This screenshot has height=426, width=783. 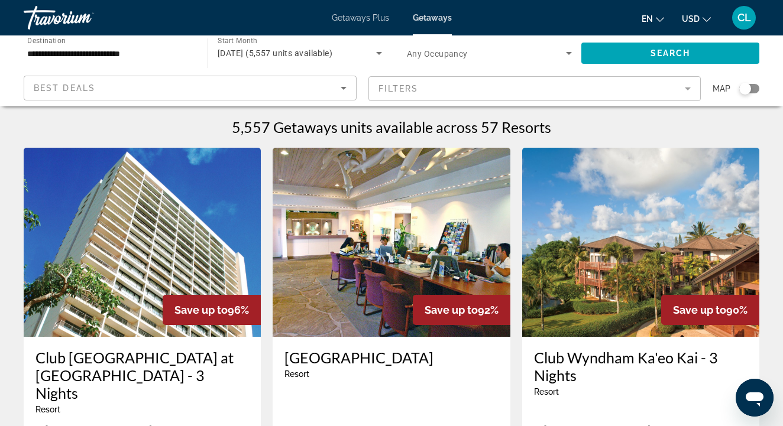 I want to click on span: Destination, so click(x=46, y=40).